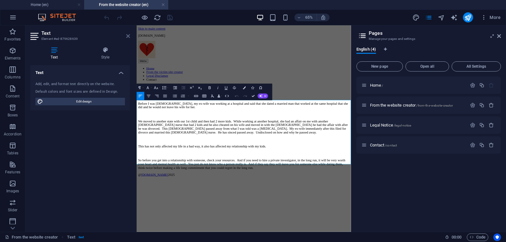 The image size is (506, 242). Describe the element at coordinates (235, 88) in the screenshot. I see `button: Strikethrough` at that location.